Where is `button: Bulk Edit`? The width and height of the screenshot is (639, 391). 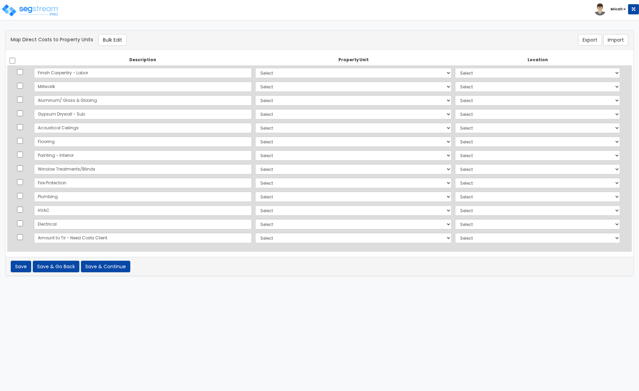
button: Bulk Edit is located at coordinates (112, 40).